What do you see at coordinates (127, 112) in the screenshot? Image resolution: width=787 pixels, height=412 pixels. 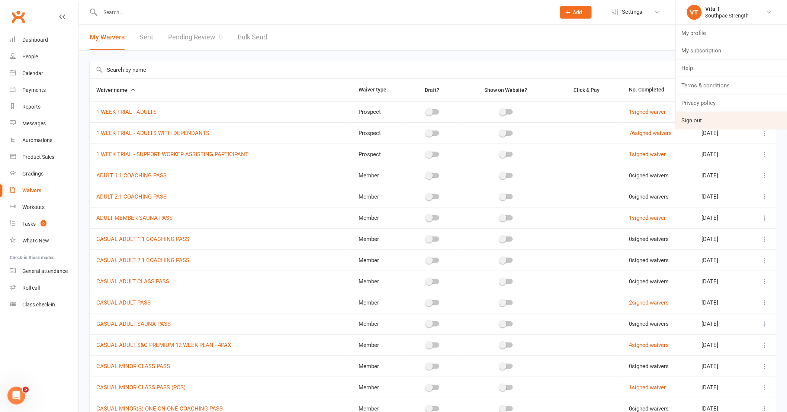 I see `a: 1 WEEK TRIAL - ADULTS` at bounding box center [127, 112].